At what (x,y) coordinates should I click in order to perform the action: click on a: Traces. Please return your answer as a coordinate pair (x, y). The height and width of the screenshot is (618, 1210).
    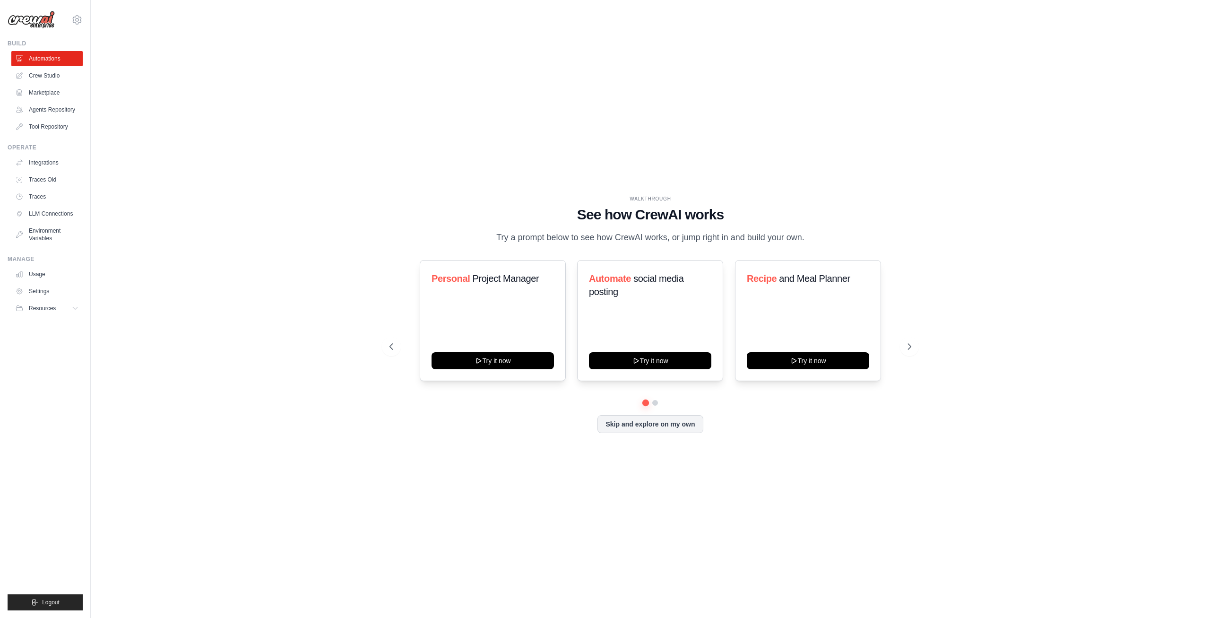
    Looking at the image, I should click on (47, 197).